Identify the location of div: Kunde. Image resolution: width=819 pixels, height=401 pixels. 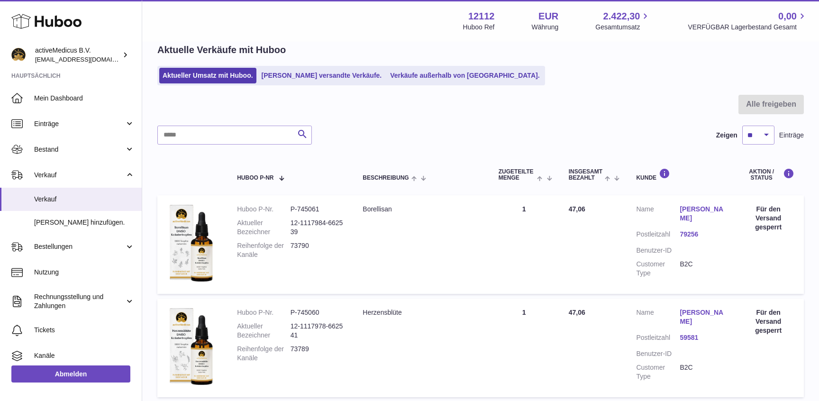
(680, 174).